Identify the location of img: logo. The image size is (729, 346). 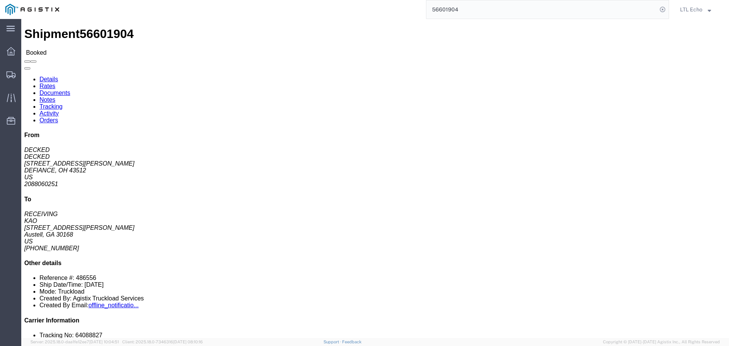
(32, 9).